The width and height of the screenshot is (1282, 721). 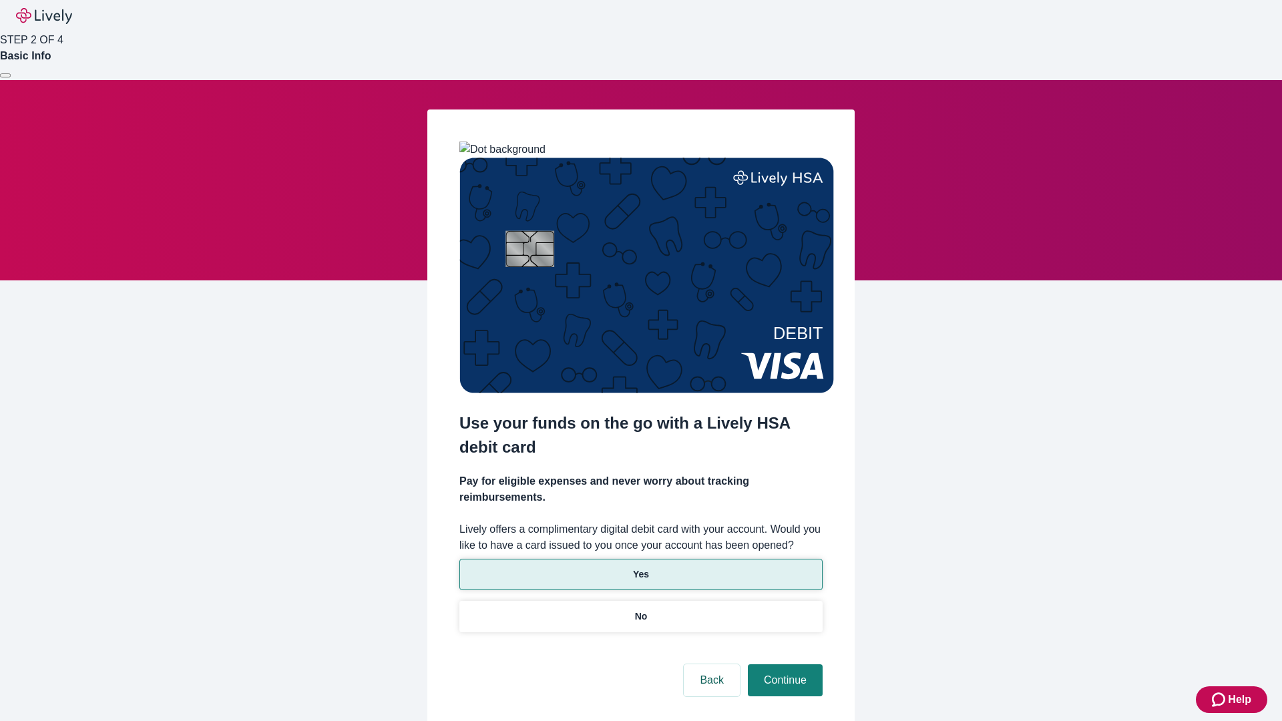 I want to click on p: Yes, so click(x=641, y=574).